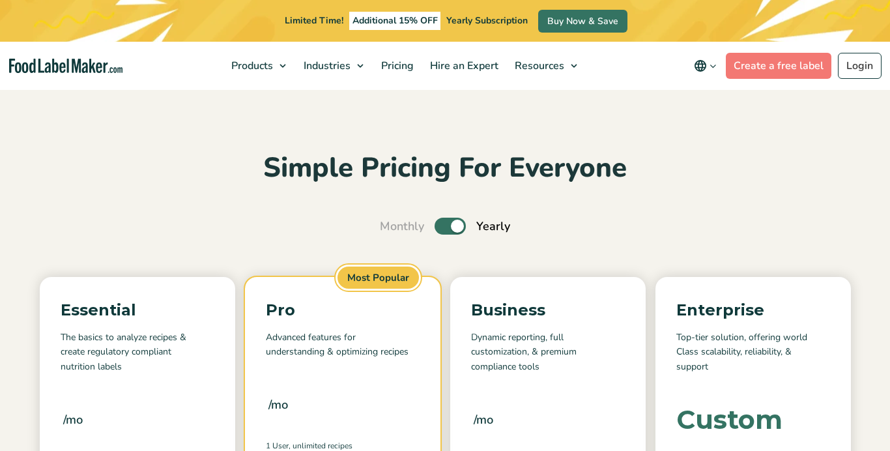 This screenshot has width=890, height=451. What do you see at coordinates (729, 420) in the screenshot?
I see `div: Custom` at bounding box center [729, 420].